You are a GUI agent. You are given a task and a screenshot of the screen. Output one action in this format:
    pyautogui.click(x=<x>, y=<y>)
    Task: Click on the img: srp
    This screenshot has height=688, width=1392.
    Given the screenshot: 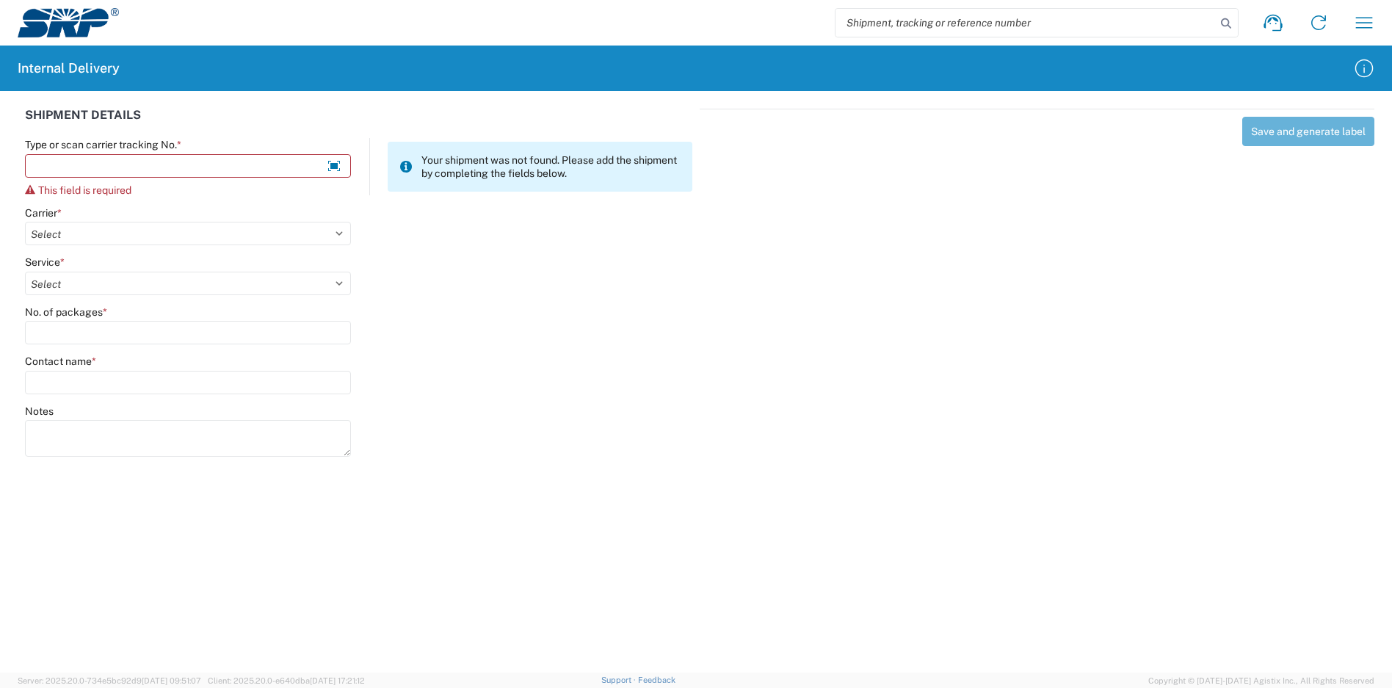 What is the action you would take?
    pyautogui.click(x=68, y=23)
    